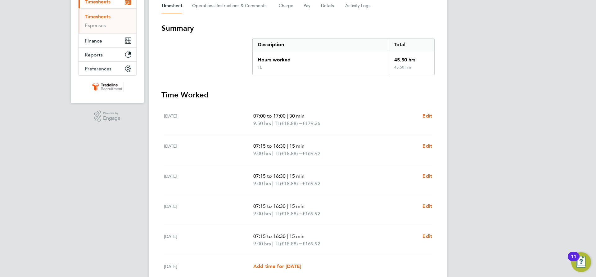  Describe the element at coordinates (112, 118) in the screenshot. I see `span: Engage` at that location.